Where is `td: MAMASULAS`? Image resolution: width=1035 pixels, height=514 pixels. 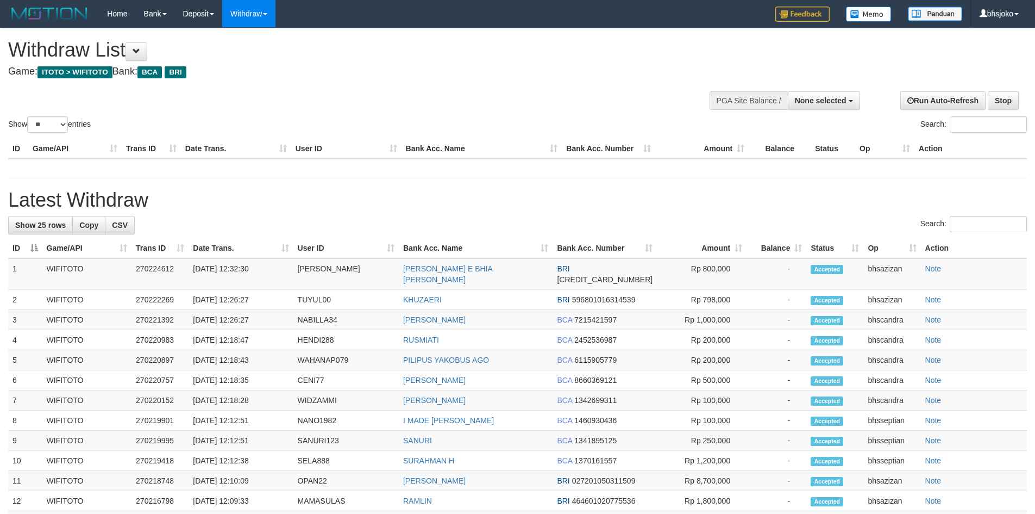 td: MAMASULAS is located at coordinates (346, 500).